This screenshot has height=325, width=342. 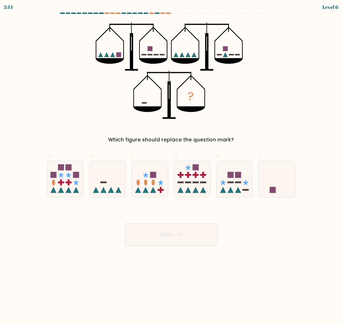 What do you see at coordinates (176, 156) in the screenshot?
I see `span: d.` at bounding box center [176, 156].